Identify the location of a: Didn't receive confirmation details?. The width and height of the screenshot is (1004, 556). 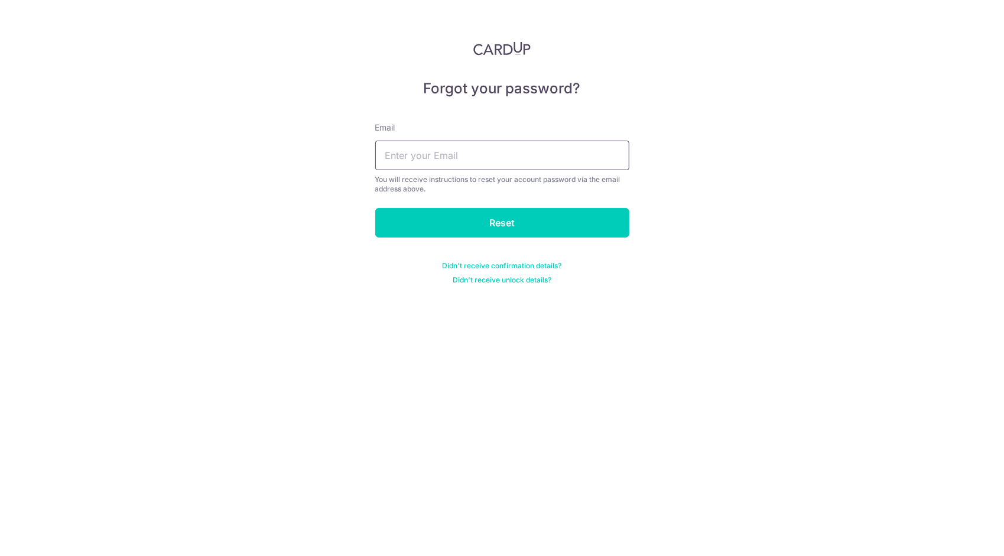
(502, 266).